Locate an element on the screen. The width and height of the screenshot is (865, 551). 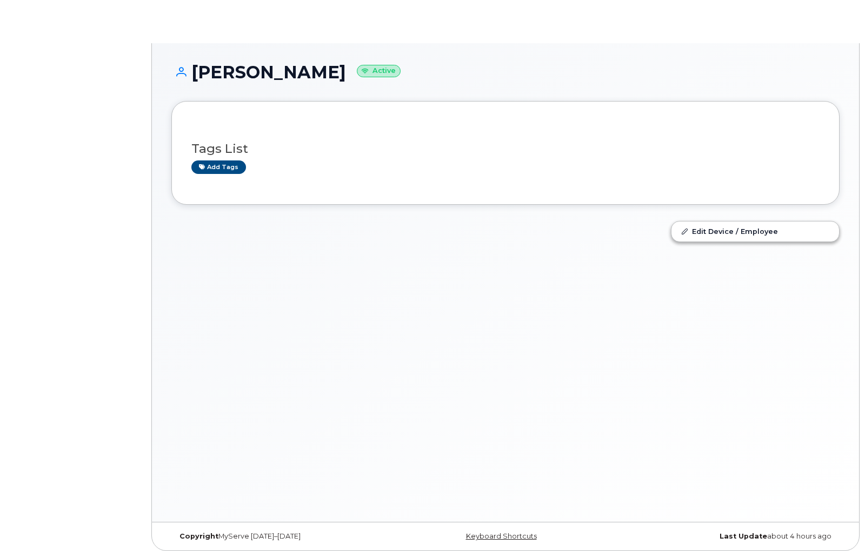
h3: Tags List is located at coordinates (505, 149).